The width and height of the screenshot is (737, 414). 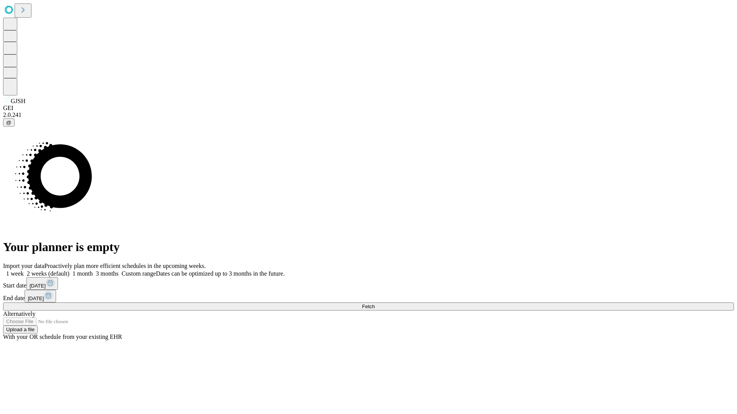 I want to click on span: Dates can be optimized up to 3 months in the future., so click(x=220, y=274).